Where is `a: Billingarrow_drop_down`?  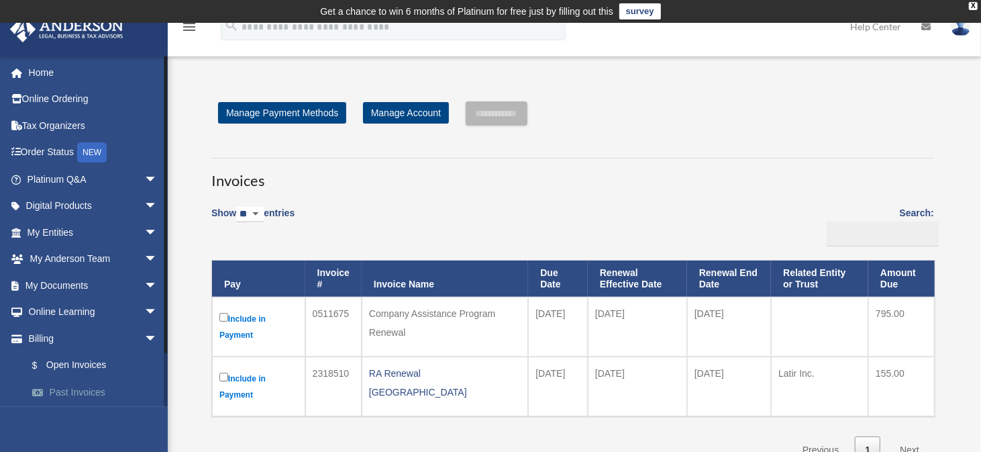
a: Billingarrow_drop_down is located at coordinates (93, 338).